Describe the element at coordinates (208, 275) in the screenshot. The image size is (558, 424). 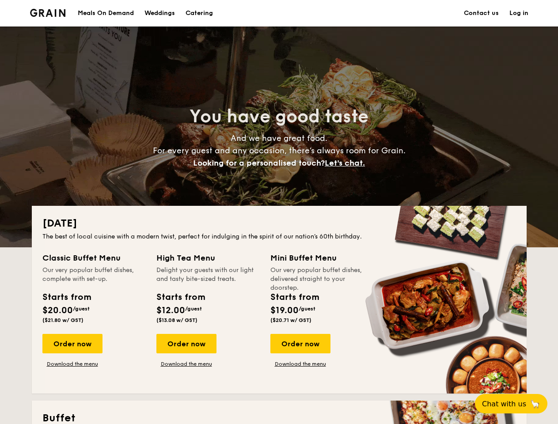
I see `div: Delight your guests with our light and tasty bite-sized treats.` at that location.